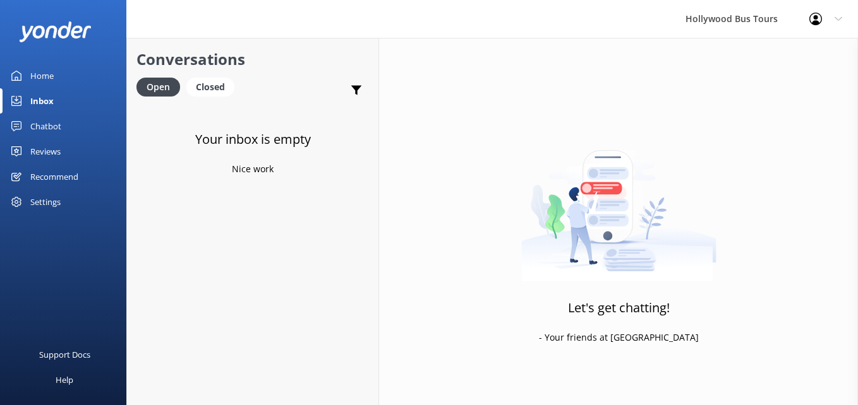 The image size is (858, 405). Describe the element at coordinates (158, 87) in the screenshot. I see `div: Open` at that location.